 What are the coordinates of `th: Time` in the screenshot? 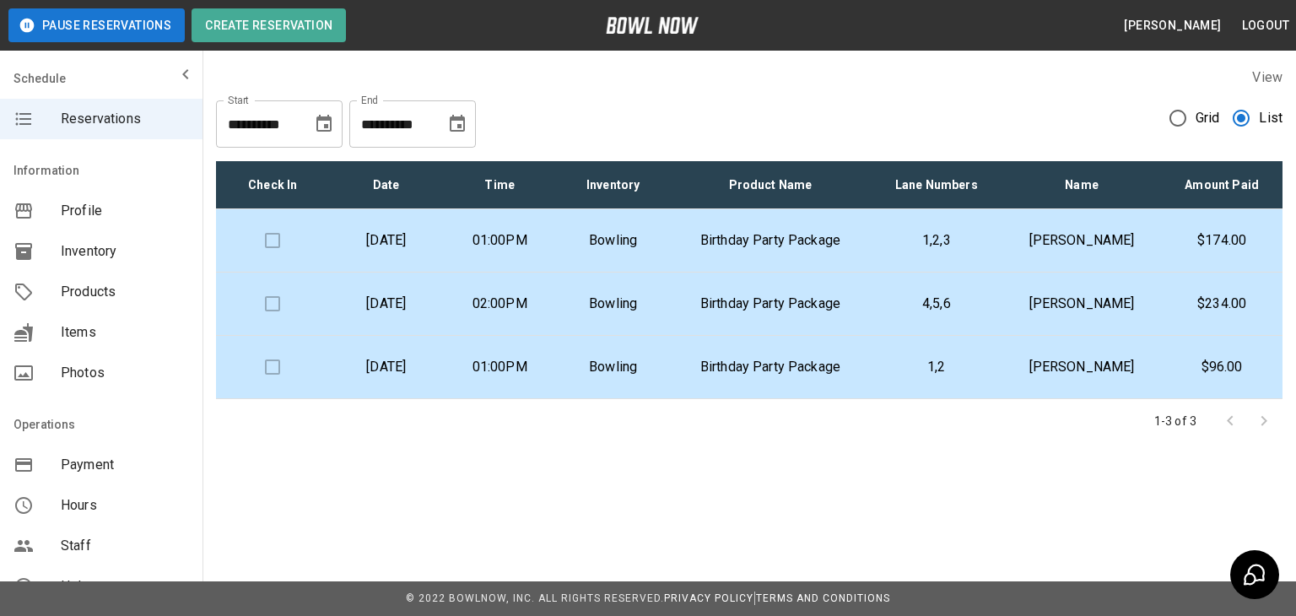 It's located at (500, 185).